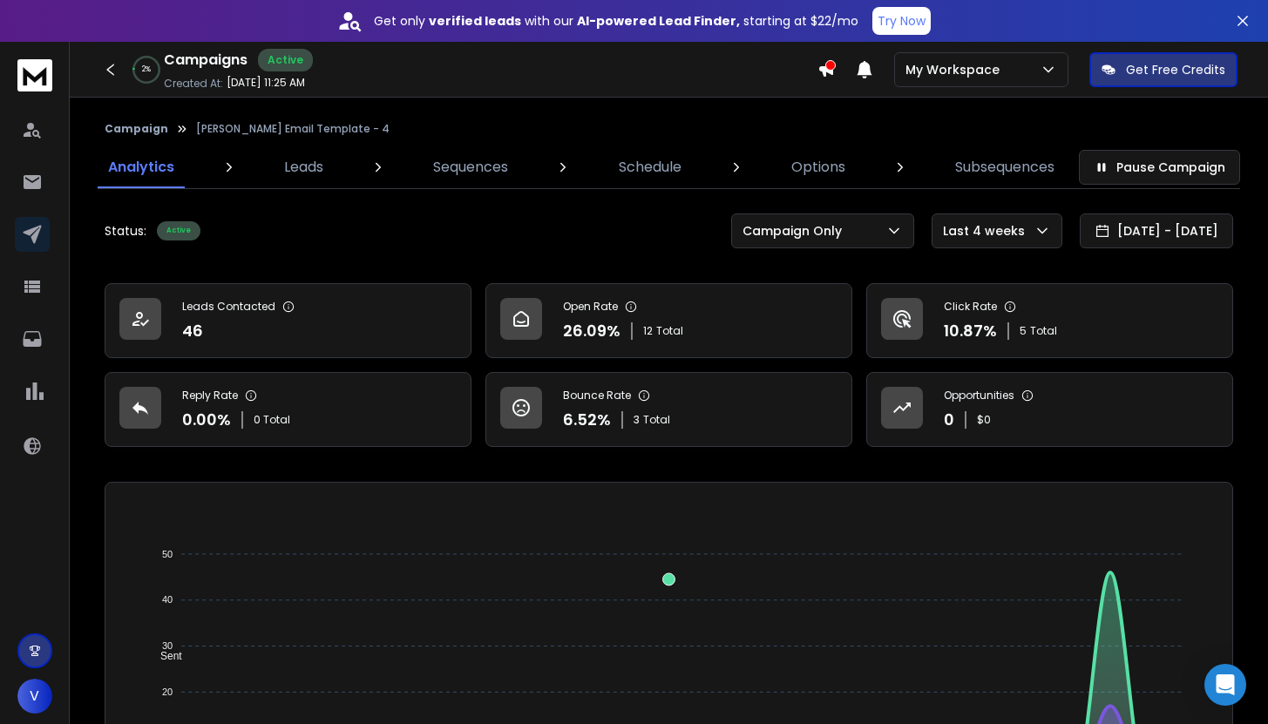  I want to click on span: Sent, so click(165, 656).